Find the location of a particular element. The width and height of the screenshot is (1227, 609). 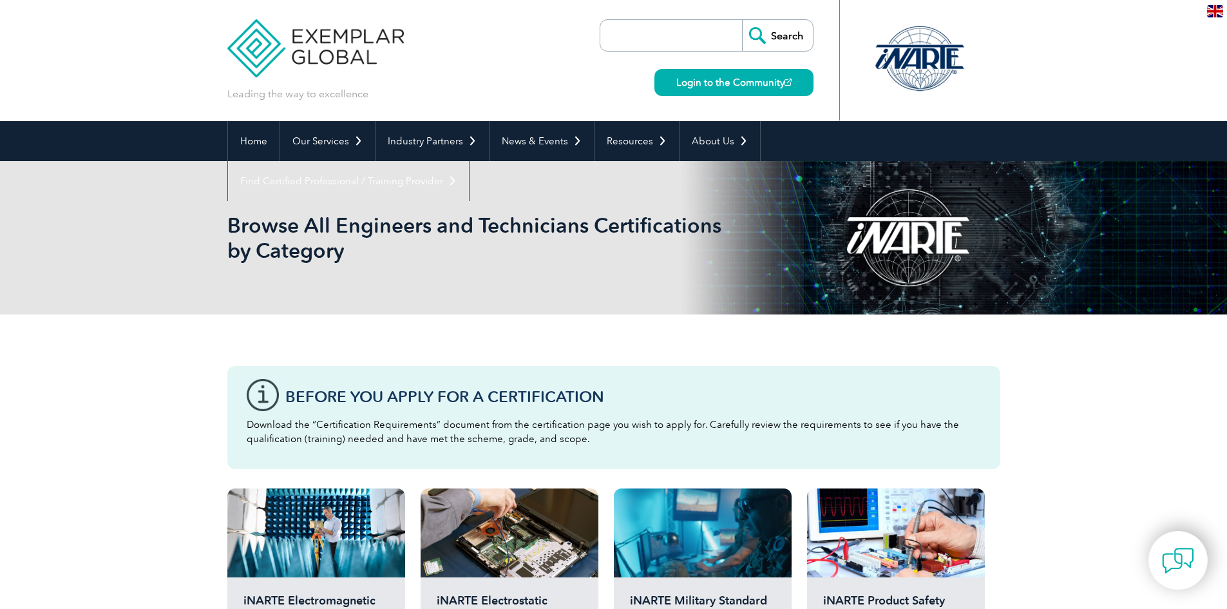

p: Download the “Certification Requirements” document from the certification page you wish to apply ... is located at coordinates (614, 431).